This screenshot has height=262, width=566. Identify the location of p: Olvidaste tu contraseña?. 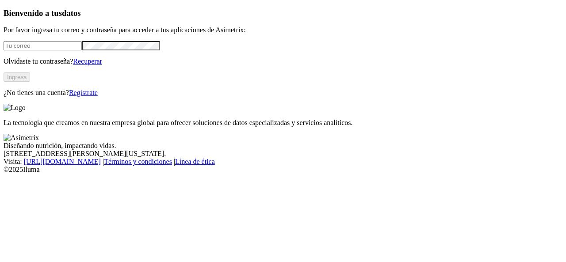
(283, 61).